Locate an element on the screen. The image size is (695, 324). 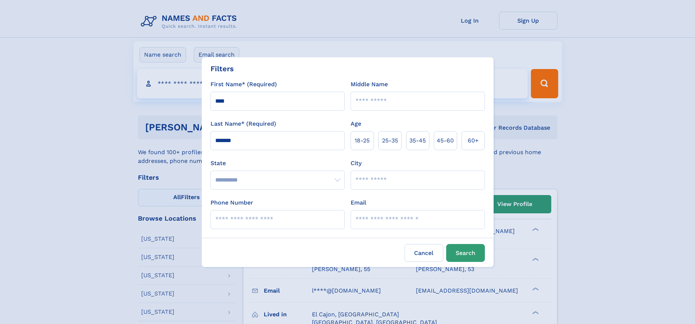
span: 45‑60 is located at coordinates (445, 141).